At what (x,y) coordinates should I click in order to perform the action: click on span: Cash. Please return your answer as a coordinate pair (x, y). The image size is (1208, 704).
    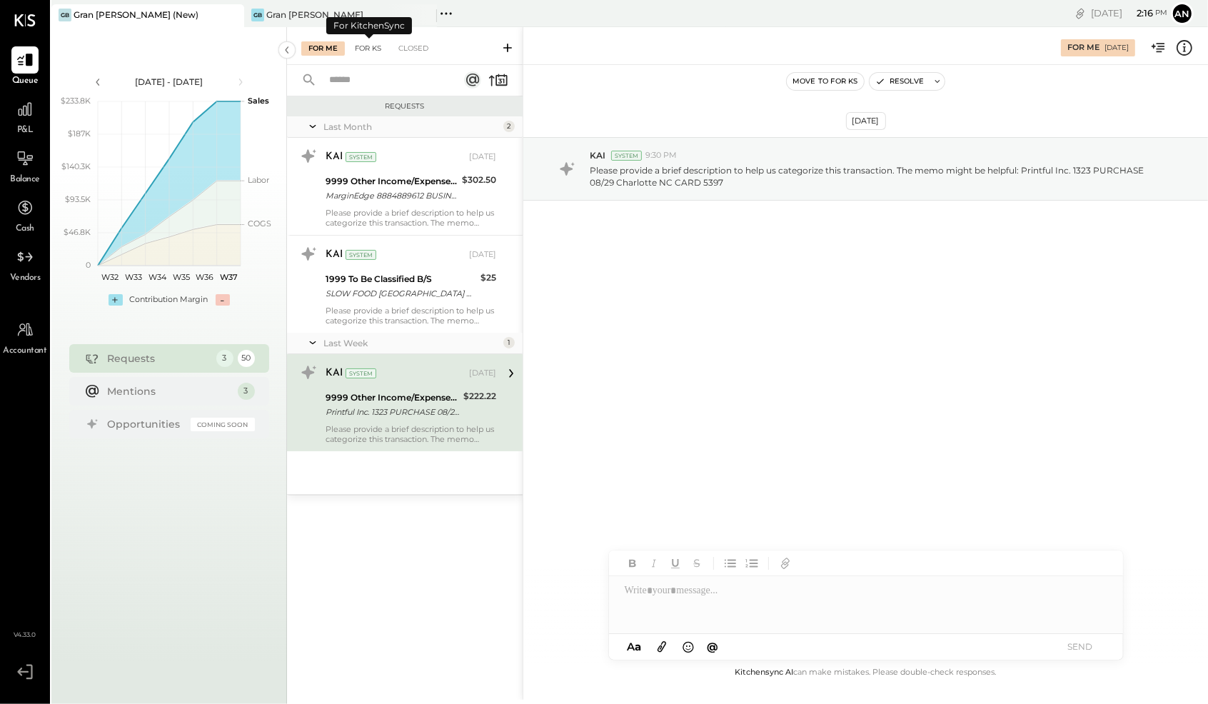
    Looking at the image, I should click on (25, 229).